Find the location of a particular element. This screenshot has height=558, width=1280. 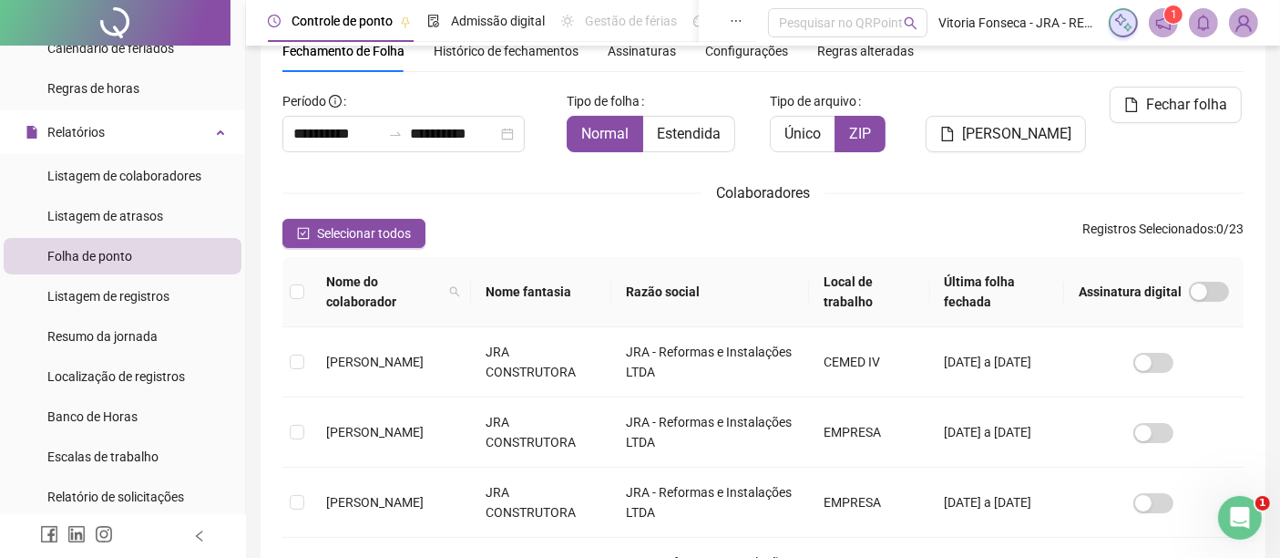

span: Assinatura digital is located at coordinates (1130, 292).